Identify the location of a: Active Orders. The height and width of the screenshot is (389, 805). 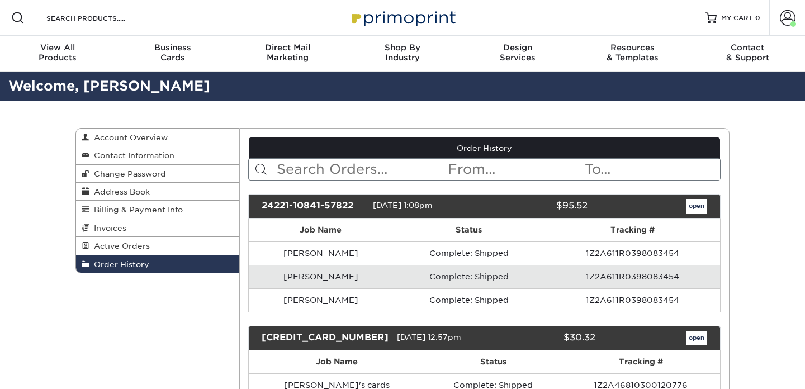
(158, 246).